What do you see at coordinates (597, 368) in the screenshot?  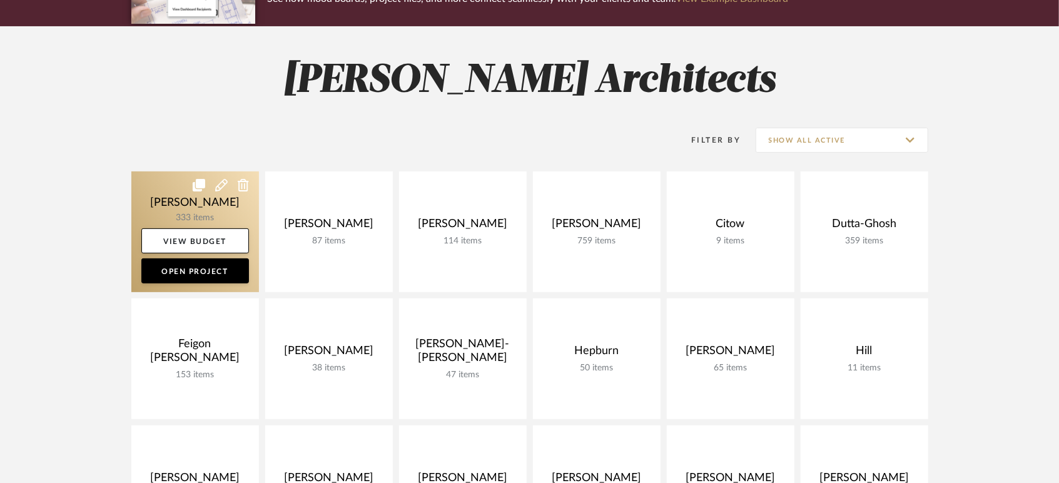 I see `div: 50 items` at bounding box center [597, 368].